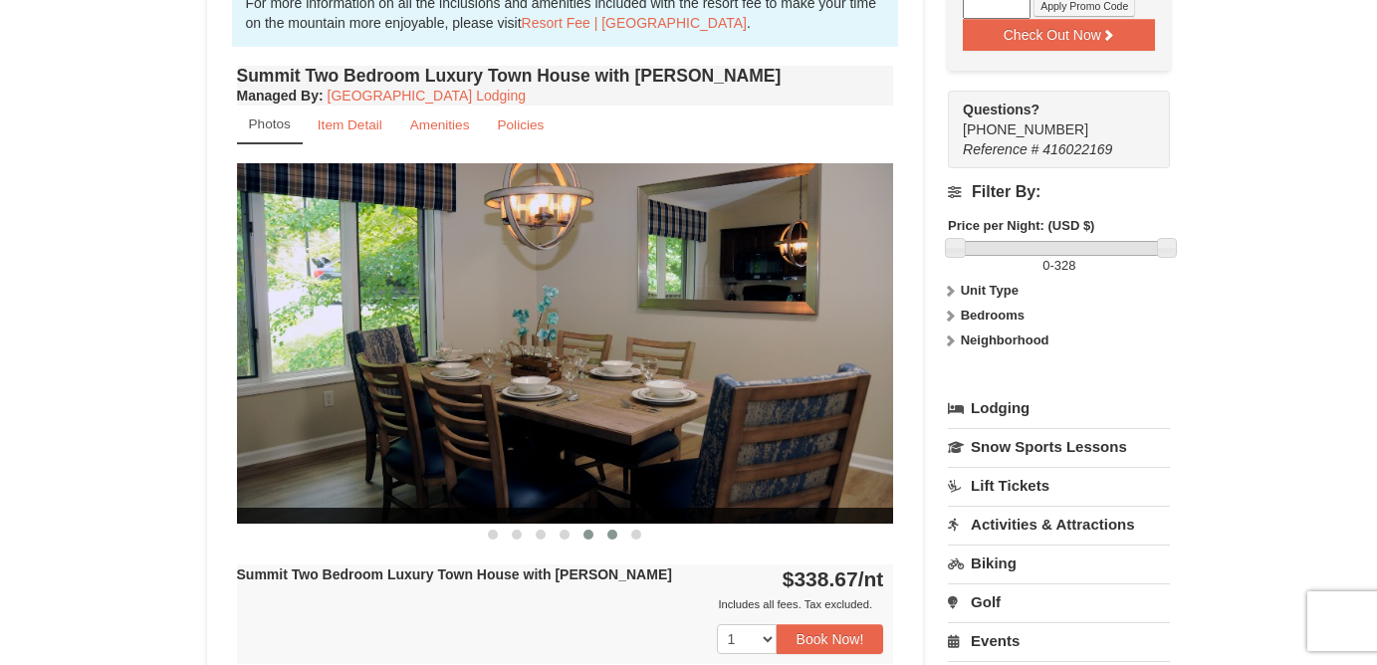 This screenshot has width=1377, height=665. What do you see at coordinates (1059, 524) in the screenshot?
I see `a: Activities & Attractions` at bounding box center [1059, 524].